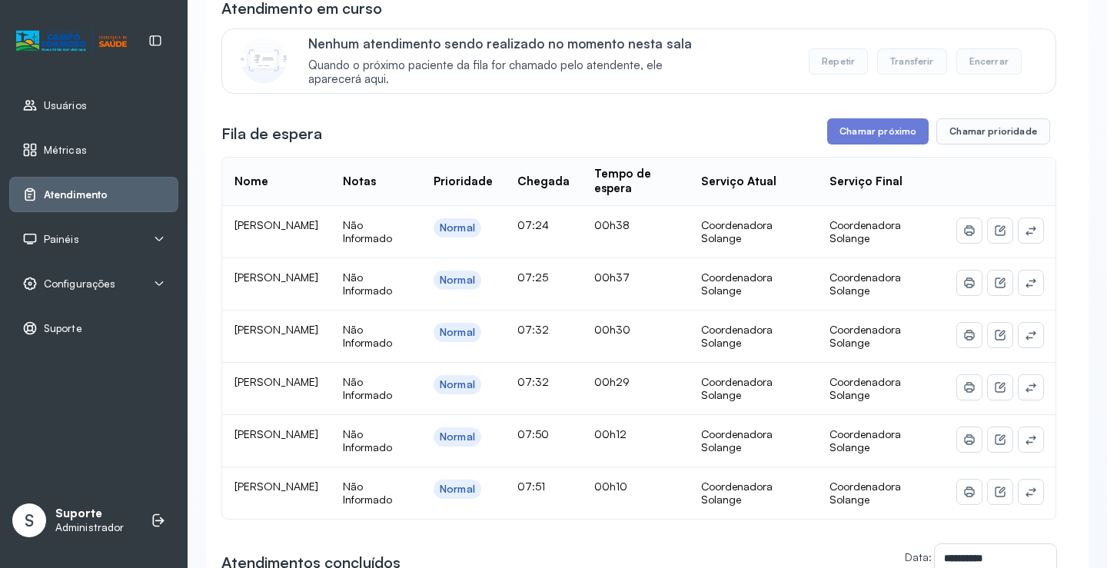 The height and width of the screenshot is (568, 1107). I want to click on span: 00h29, so click(612, 381).